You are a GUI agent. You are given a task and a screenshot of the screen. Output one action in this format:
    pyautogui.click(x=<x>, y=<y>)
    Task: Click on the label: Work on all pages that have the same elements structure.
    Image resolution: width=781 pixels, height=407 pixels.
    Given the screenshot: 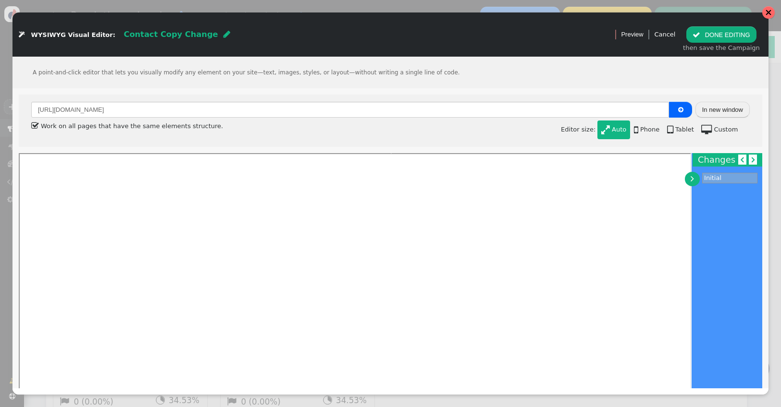 What is the action you would take?
    pyautogui.click(x=127, y=126)
    